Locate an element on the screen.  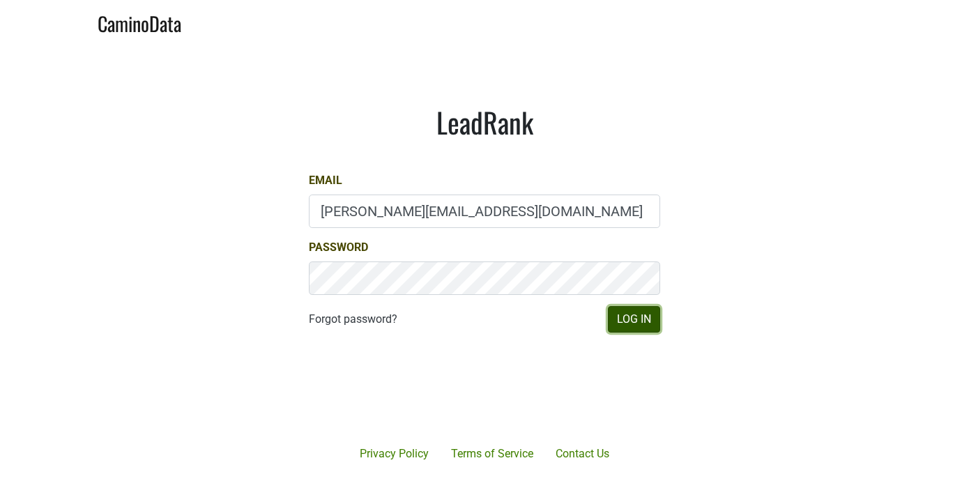
label: Password is located at coordinates (338, 247).